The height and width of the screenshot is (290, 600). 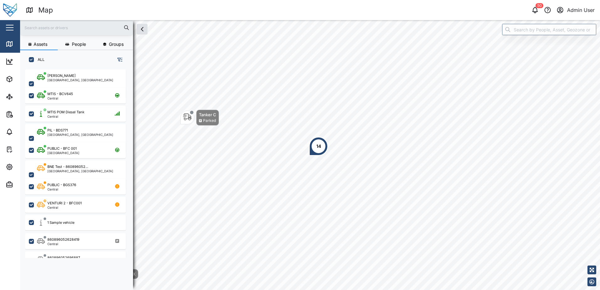 What do you see at coordinates (79, 44) in the screenshot?
I see `span: People` at bounding box center [79, 44].